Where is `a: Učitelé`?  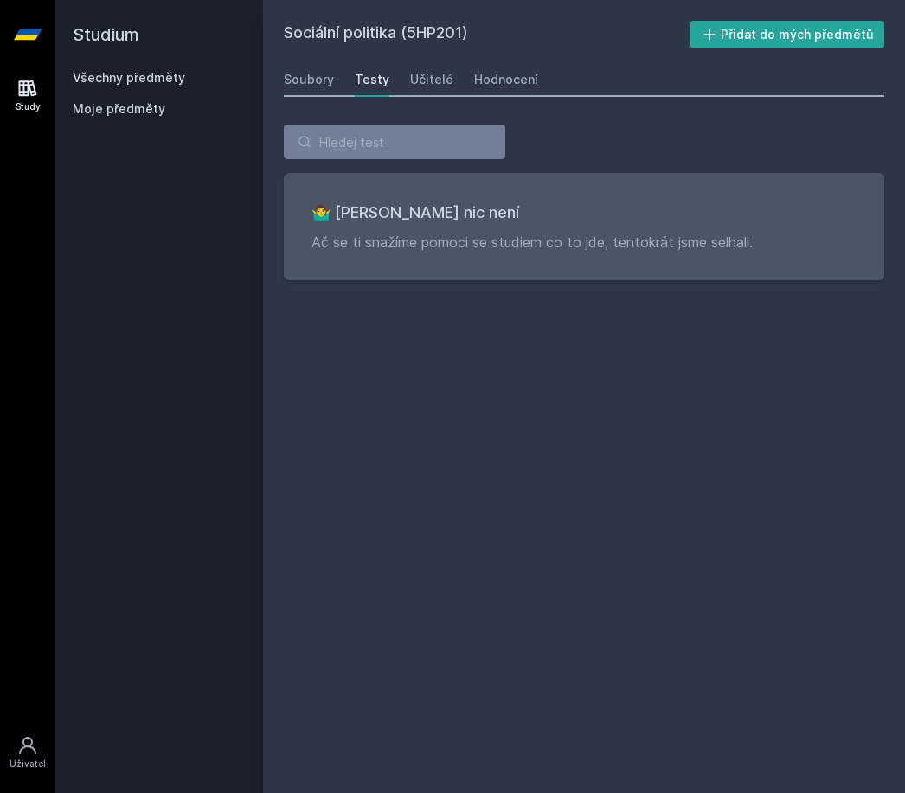
a: Učitelé is located at coordinates (432, 80).